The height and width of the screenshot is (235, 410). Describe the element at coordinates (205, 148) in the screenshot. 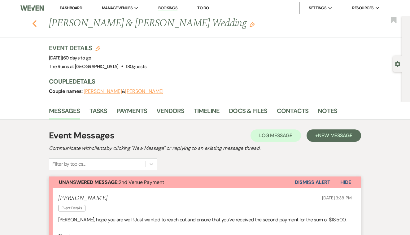

I see `h2: Communicate with clients by clicking "New Message" or replying to an existing message thread.` at that location.